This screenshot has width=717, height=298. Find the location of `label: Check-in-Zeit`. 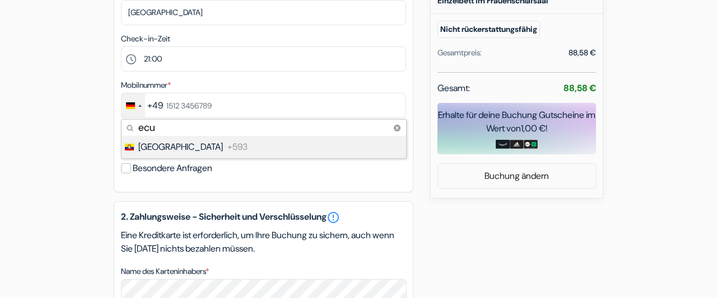

label: Check-in-Zeit is located at coordinates (146, 39).